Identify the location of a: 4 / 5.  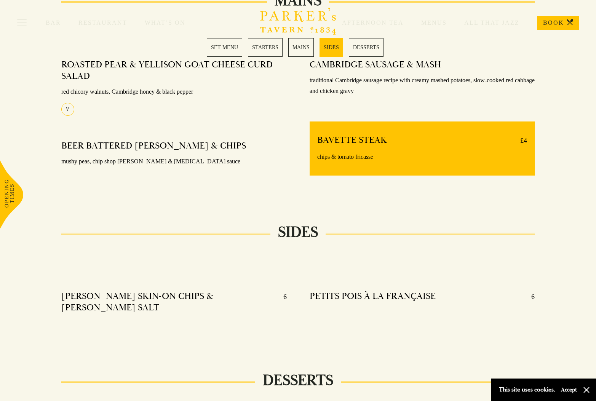
(332, 47).